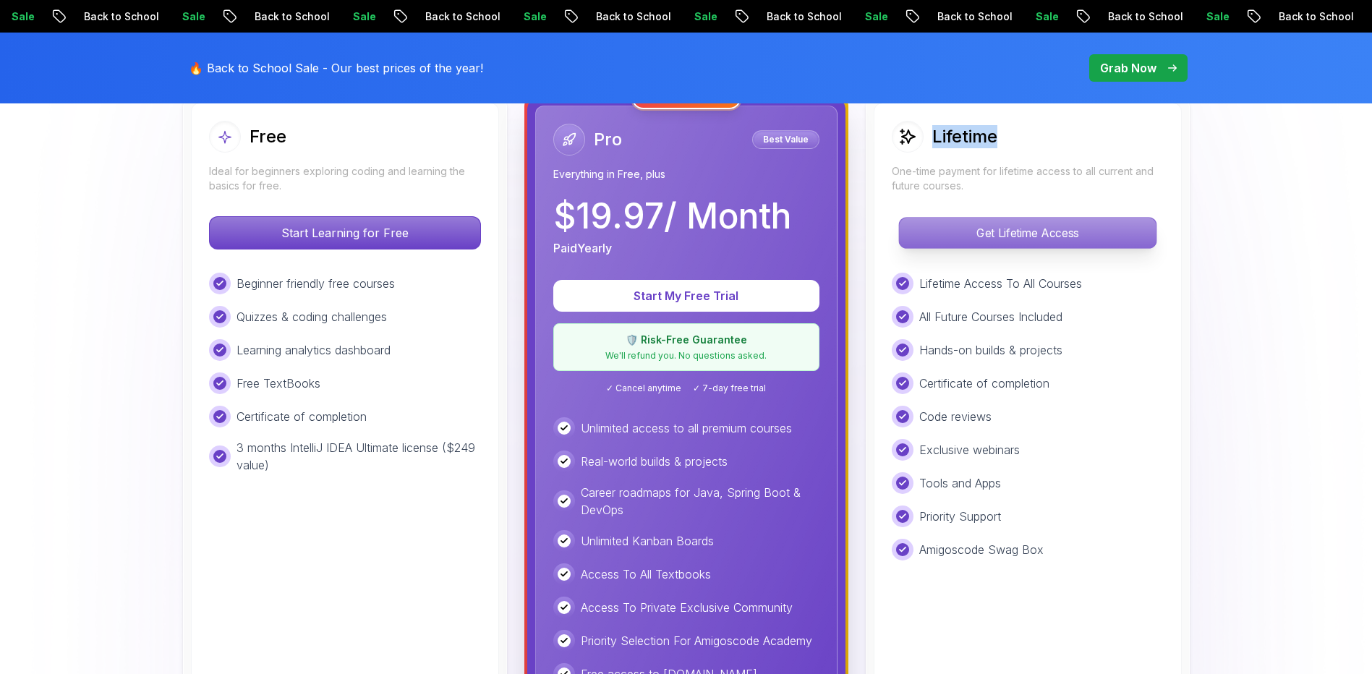 Image resolution: width=1372 pixels, height=674 pixels. Describe the element at coordinates (345, 233) in the screenshot. I see `p: Start Learning for Free` at that location.